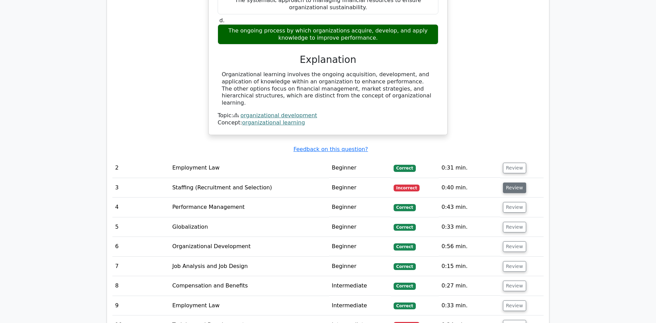 The image size is (656, 323). What do you see at coordinates (331, 149) in the screenshot?
I see `a: Feedback on this question?` at bounding box center [331, 149].